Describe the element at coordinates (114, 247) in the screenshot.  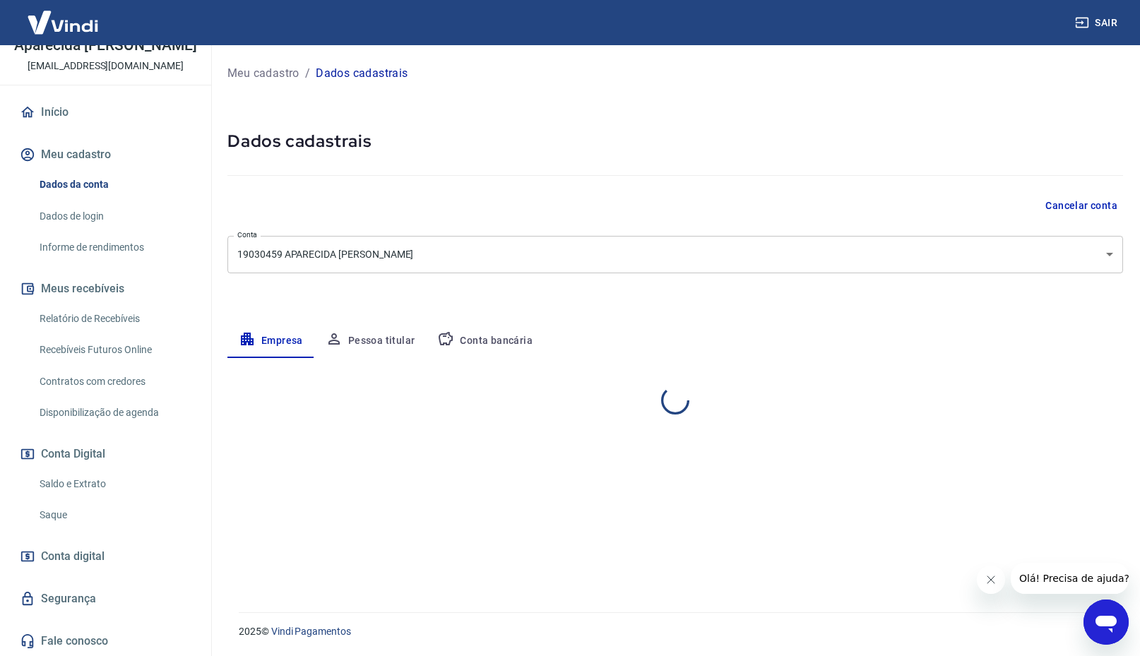
I see `a: Informe de rendimentos` at that location.